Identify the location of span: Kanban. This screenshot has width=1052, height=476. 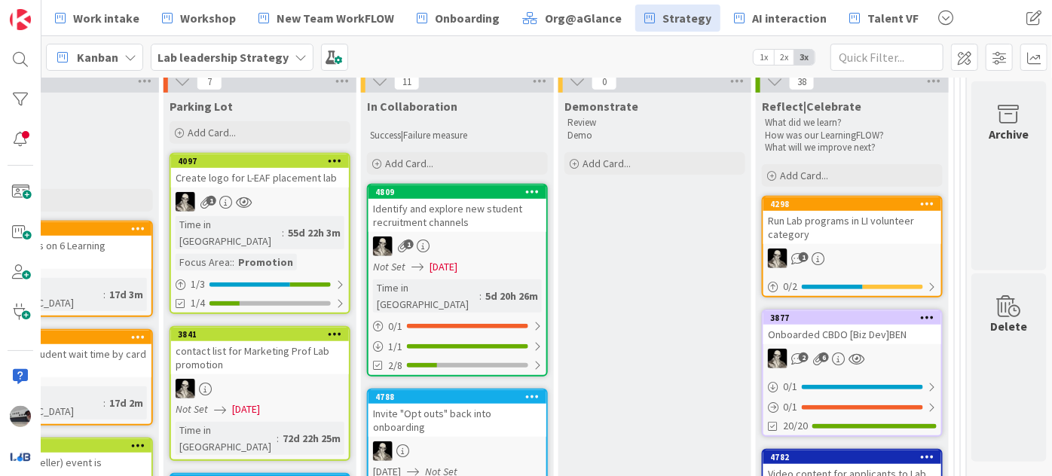
(97, 57).